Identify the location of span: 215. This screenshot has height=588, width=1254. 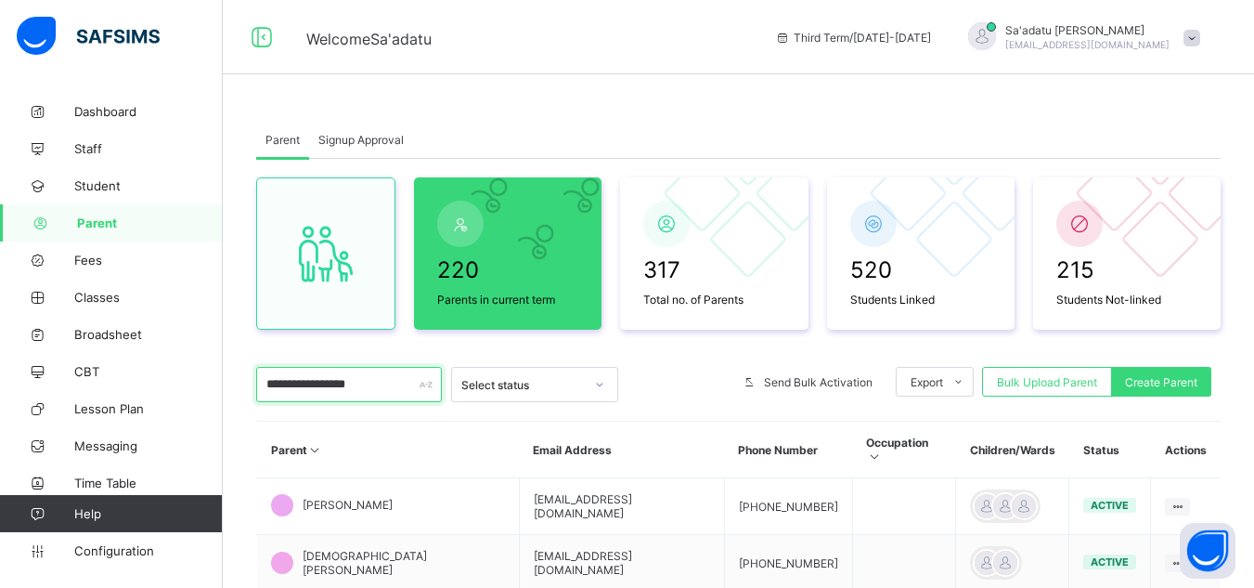
(1127, 269).